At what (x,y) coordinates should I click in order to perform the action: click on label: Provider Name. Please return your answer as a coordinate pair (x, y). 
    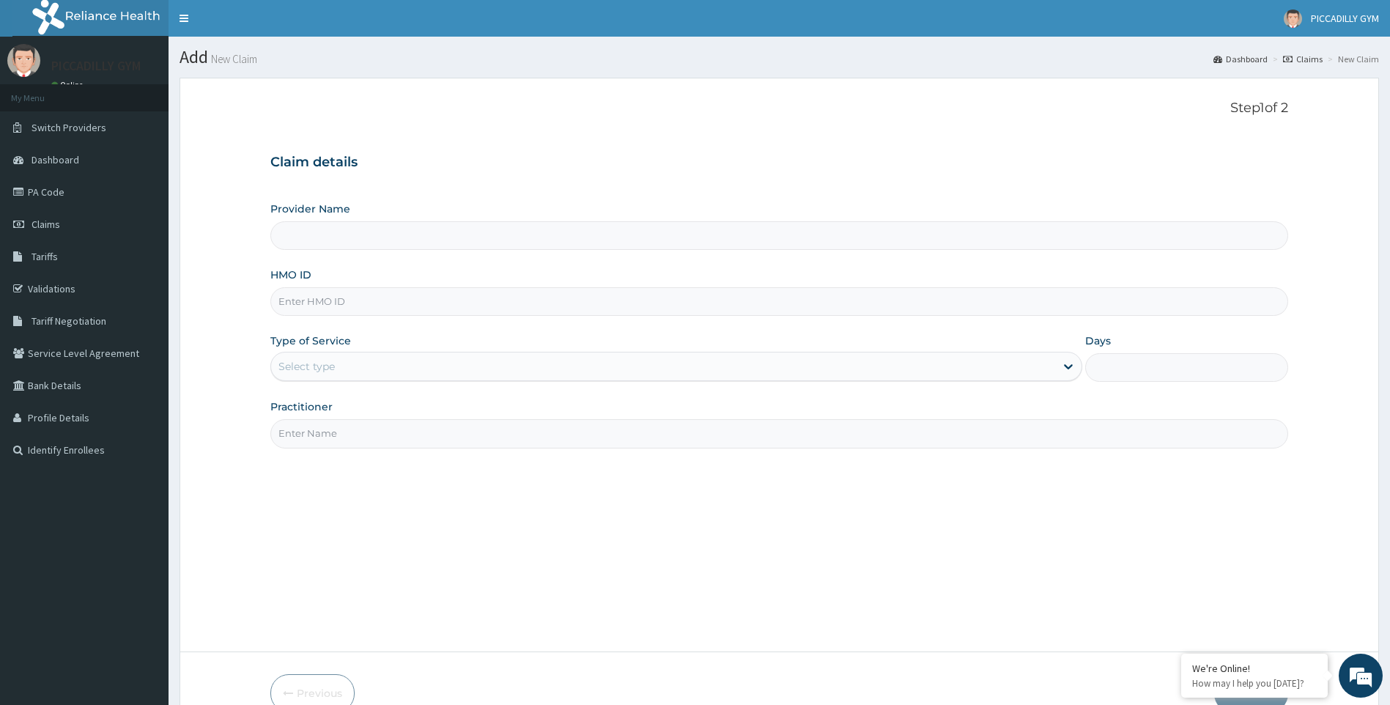
    Looking at the image, I should click on (310, 209).